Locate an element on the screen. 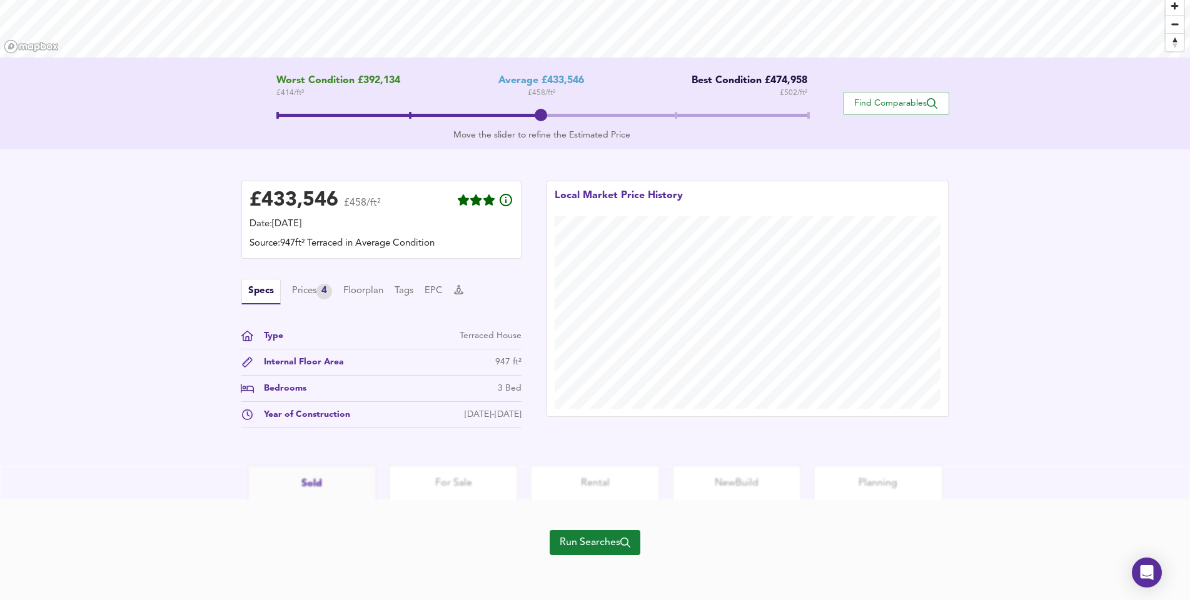 This screenshot has width=1190, height=600. div: Prices is located at coordinates (312, 291).